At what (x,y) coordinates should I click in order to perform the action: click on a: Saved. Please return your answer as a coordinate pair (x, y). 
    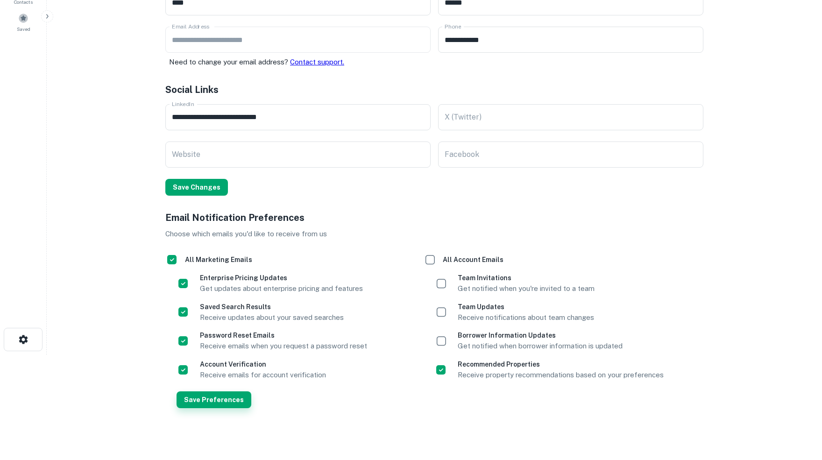
    Looking at the image, I should click on (23, 22).